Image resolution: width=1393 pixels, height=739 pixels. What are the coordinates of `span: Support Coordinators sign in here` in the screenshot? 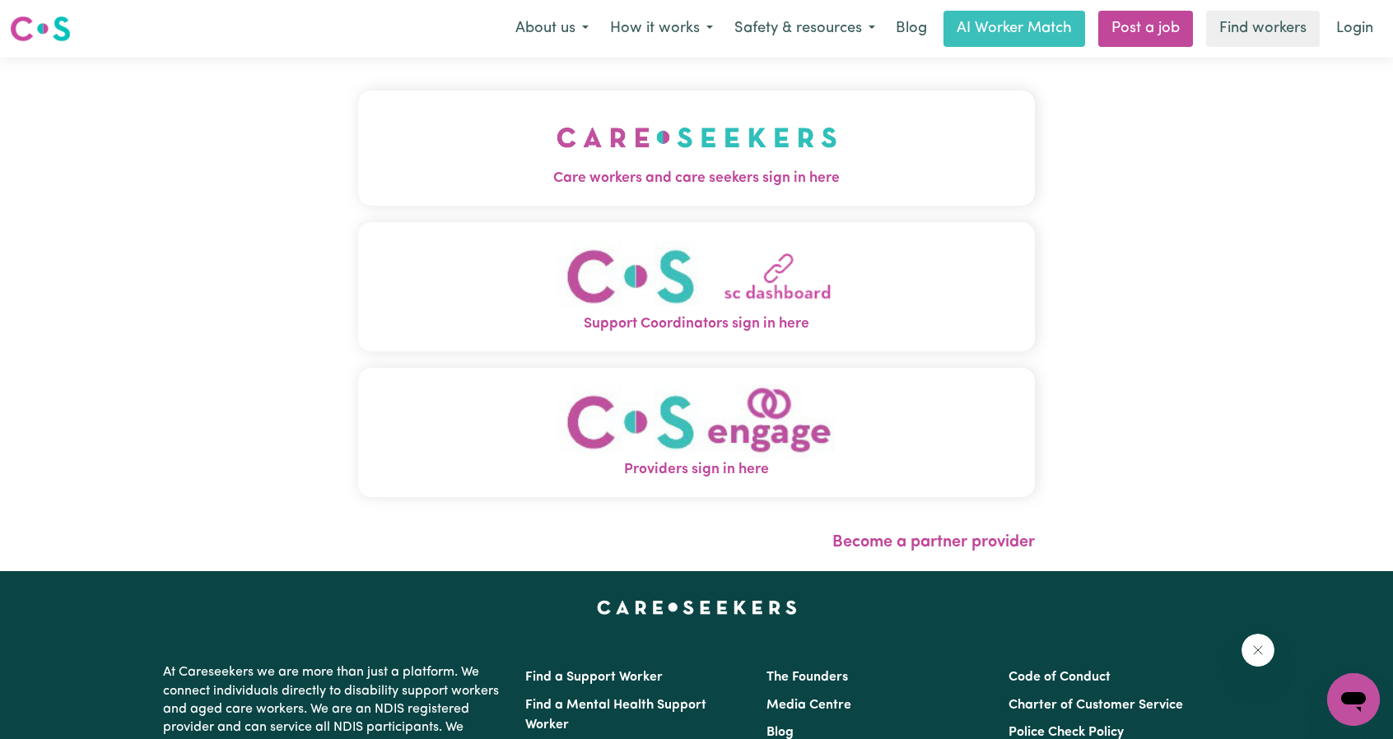 It's located at (697, 324).